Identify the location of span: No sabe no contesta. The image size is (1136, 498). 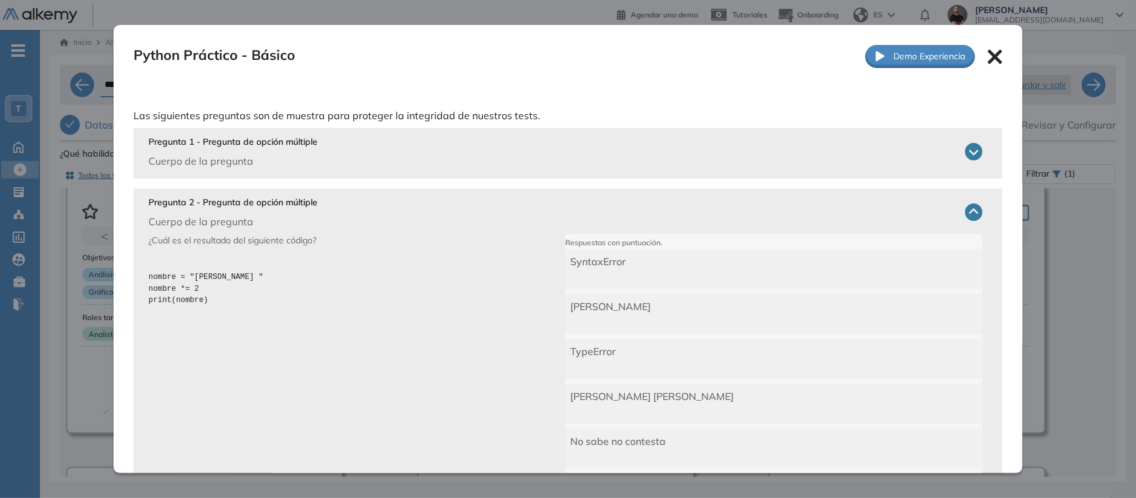
(617, 441).